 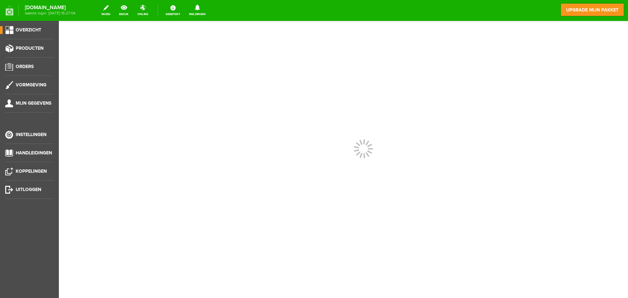 I want to click on a: online, so click(x=143, y=10).